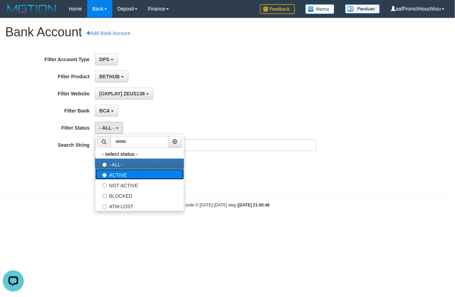 This screenshot has height=297, width=455. I want to click on a: - select status -, so click(140, 154).